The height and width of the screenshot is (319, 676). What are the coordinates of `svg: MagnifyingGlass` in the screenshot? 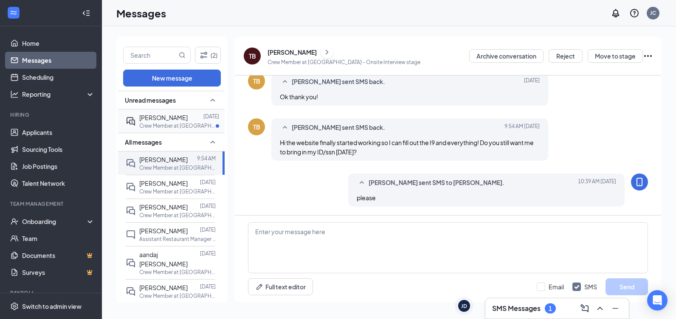 It's located at (182, 55).